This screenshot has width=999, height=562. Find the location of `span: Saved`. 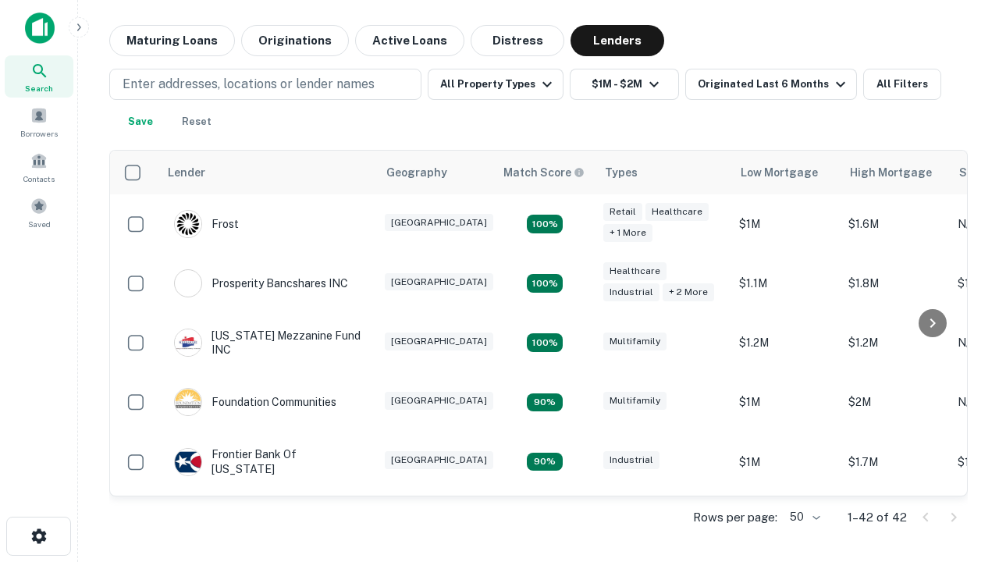

span: Saved is located at coordinates (39, 224).